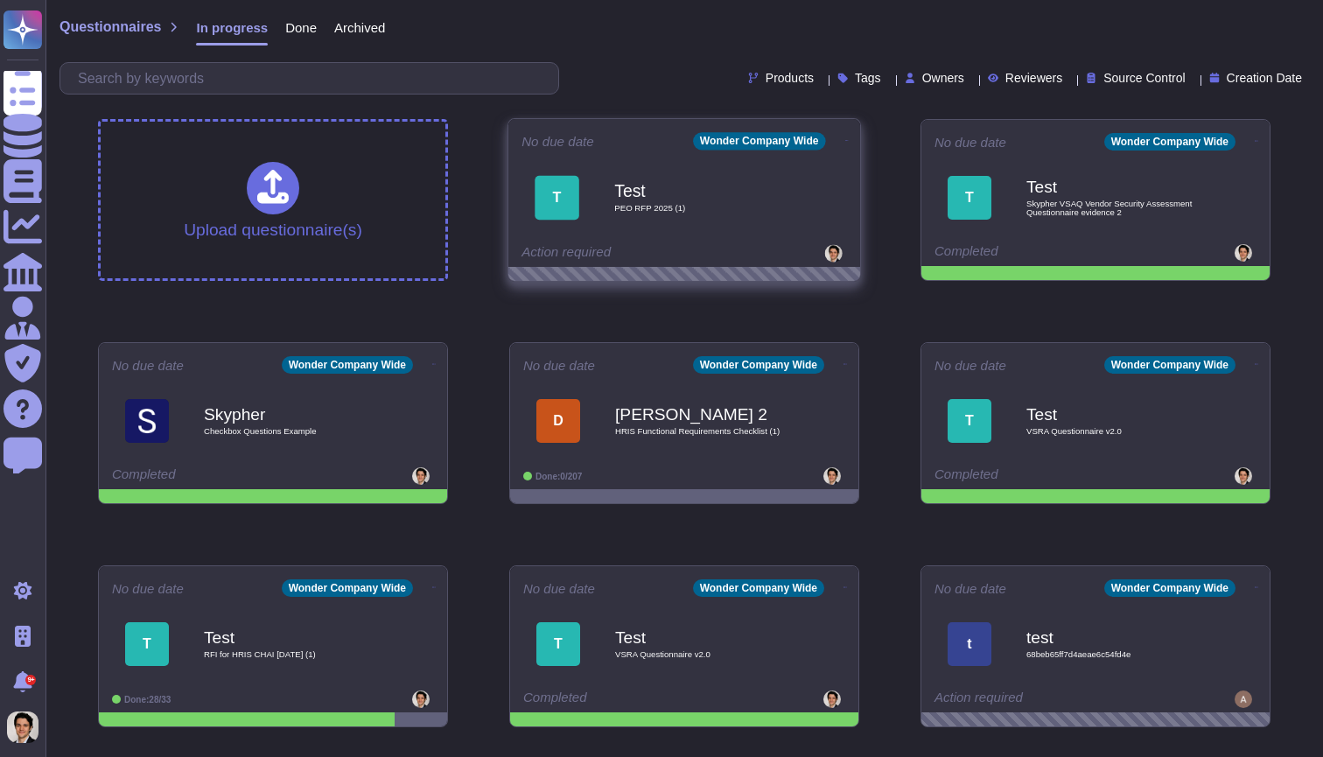 This screenshot has height=757, width=1323. What do you see at coordinates (27, 727) in the screenshot?
I see `button: user` at bounding box center [27, 727].